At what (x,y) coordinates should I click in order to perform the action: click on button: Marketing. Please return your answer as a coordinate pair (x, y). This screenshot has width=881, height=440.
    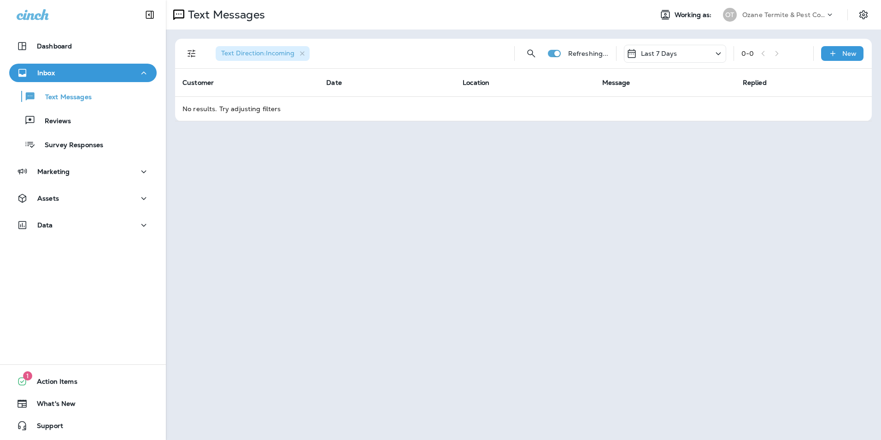
    Looking at the image, I should click on (83, 171).